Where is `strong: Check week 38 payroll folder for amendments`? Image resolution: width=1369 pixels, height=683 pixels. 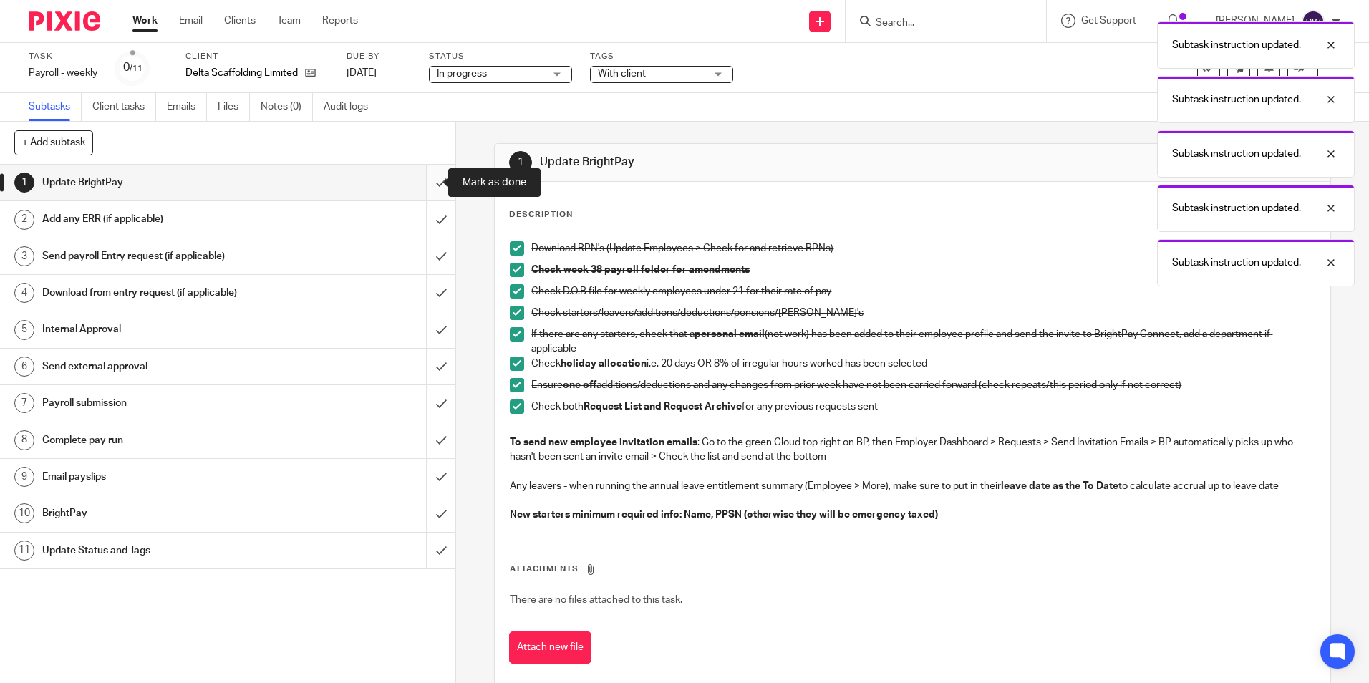 strong: Check week 38 payroll folder for amendments is located at coordinates (640, 270).